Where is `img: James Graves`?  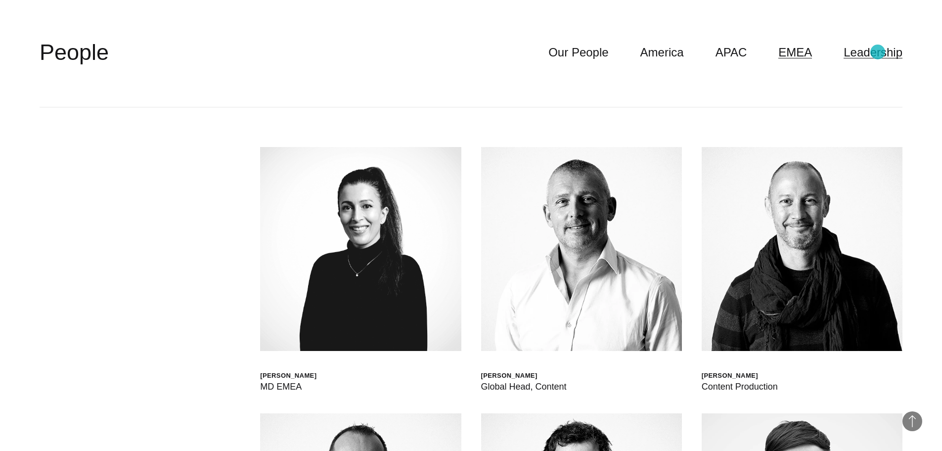
img: James Graves is located at coordinates (802, 249).